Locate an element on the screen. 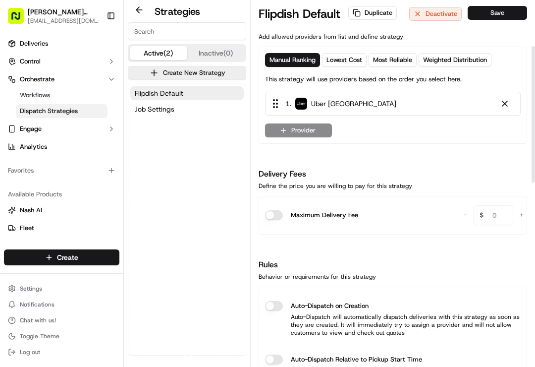 The width and height of the screenshot is (535, 367). button: Deactivate is located at coordinates (435, 14).